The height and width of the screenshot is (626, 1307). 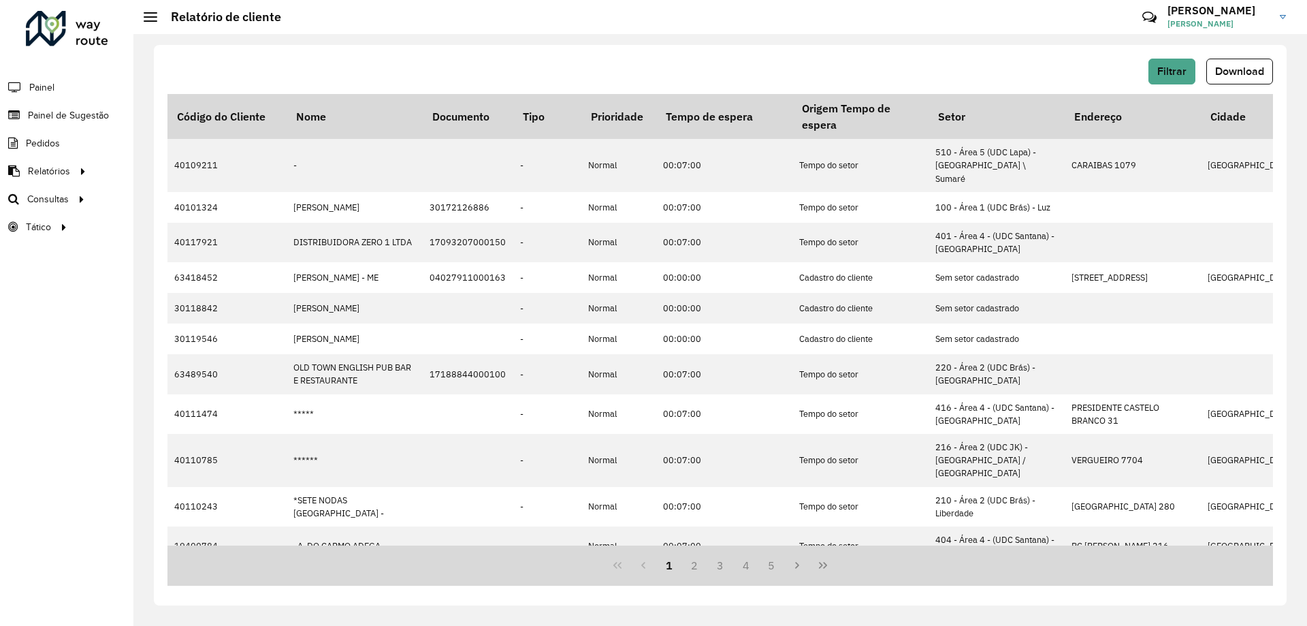 What do you see at coordinates (355, 546) in the screenshot?
I see `td: . A. DO CARMO ADEGA` at bounding box center [355, 546].